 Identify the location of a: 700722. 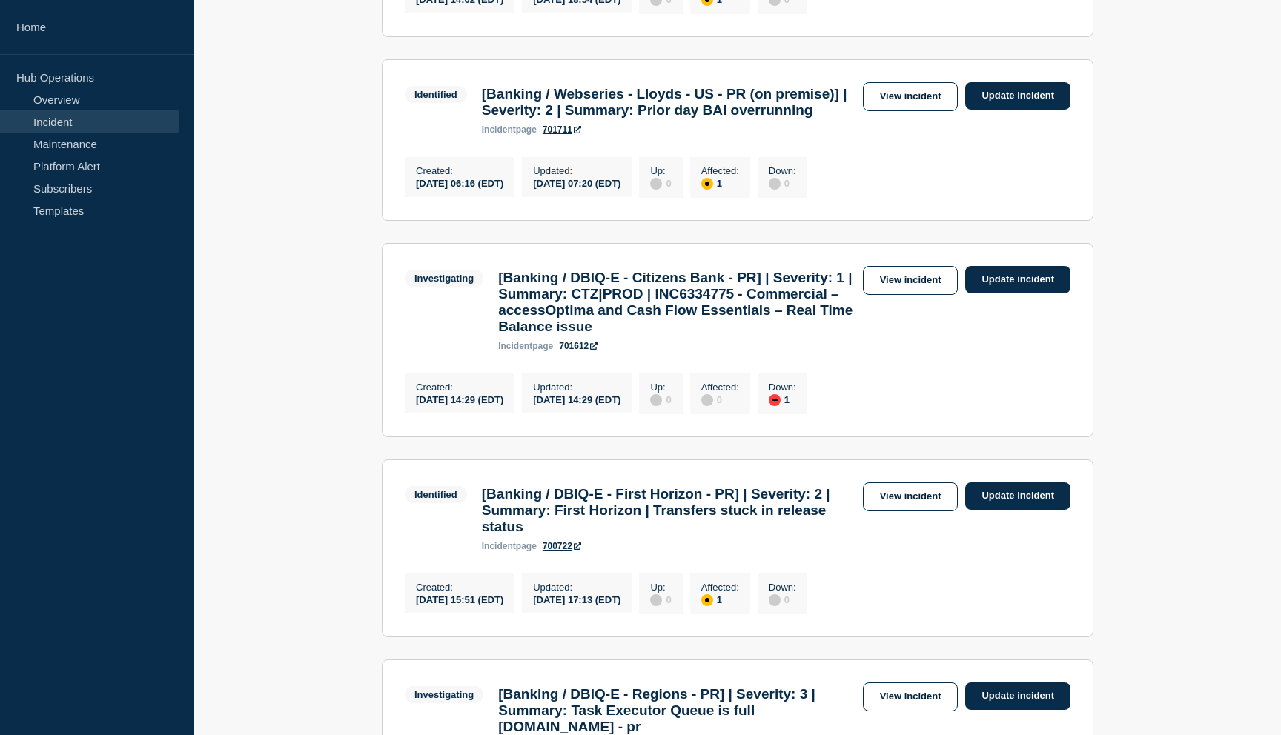
(562, 546).